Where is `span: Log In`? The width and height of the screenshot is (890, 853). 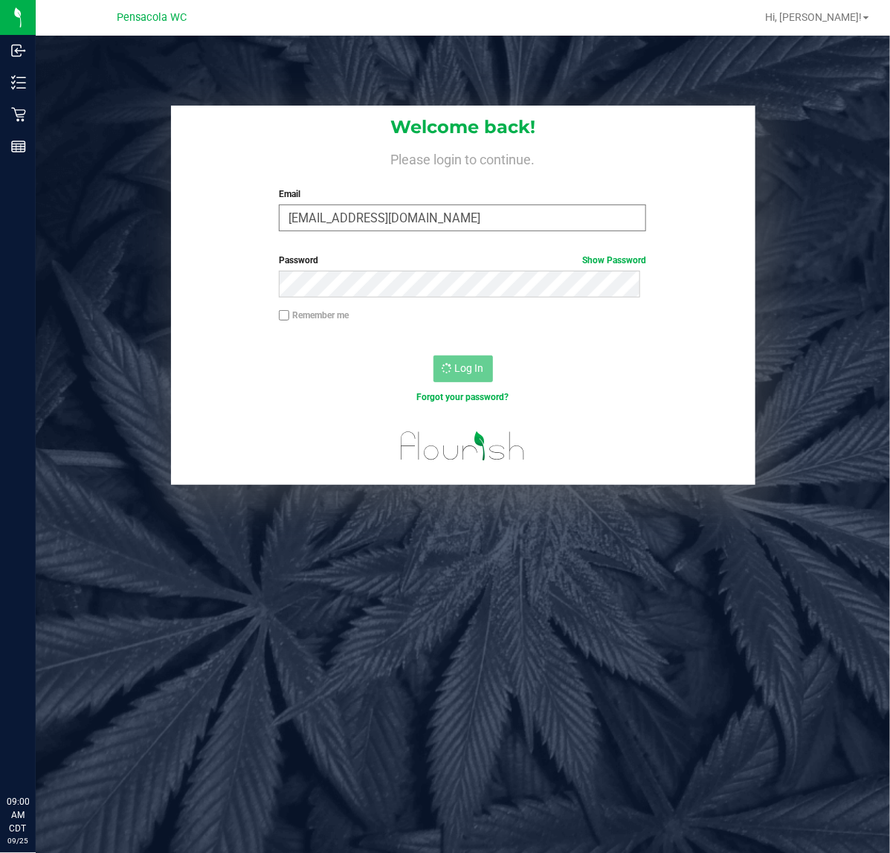
span: Log In is located at coordinates (469, 368).